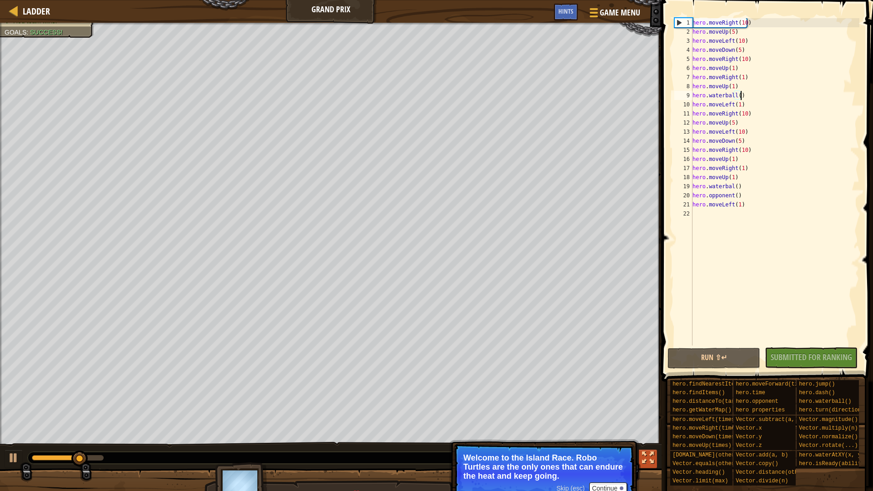 The height and width of the screenshot is (491, 873). Describe the element at coordinates (833, 464) in the screenshot. I see `span: hero.isReady(ability)` at that location.